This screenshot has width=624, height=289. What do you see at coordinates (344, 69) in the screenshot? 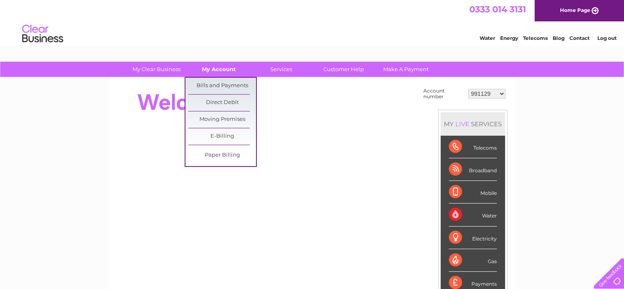
I see `a: Customer Help` at bounding box center [344, 69].